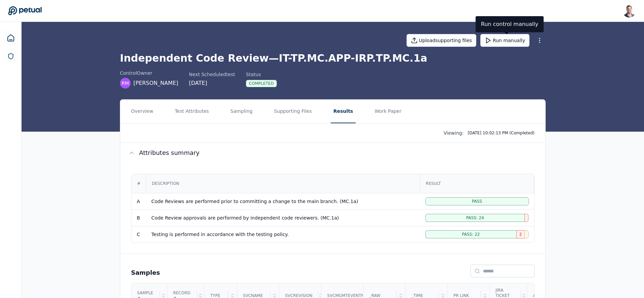  I want to click on button: Results, so click(343, 112).